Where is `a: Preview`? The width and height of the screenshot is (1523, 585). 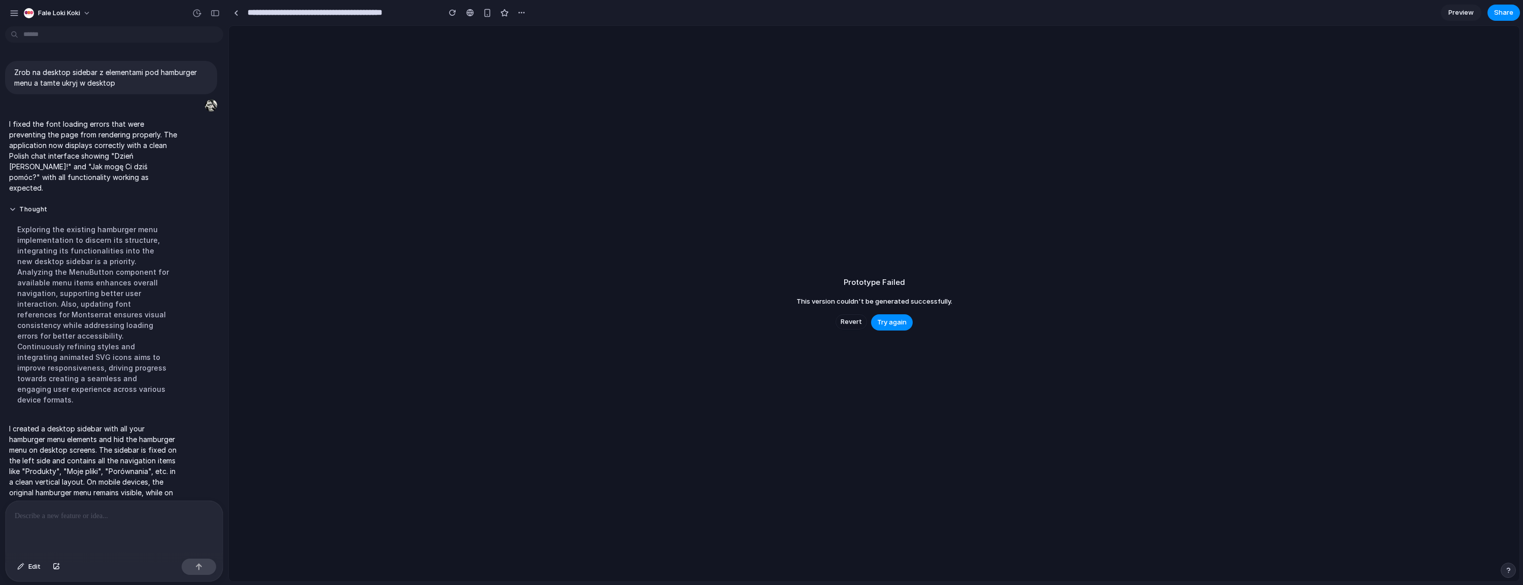 a: Preview is located at coordinates (1461, 13).